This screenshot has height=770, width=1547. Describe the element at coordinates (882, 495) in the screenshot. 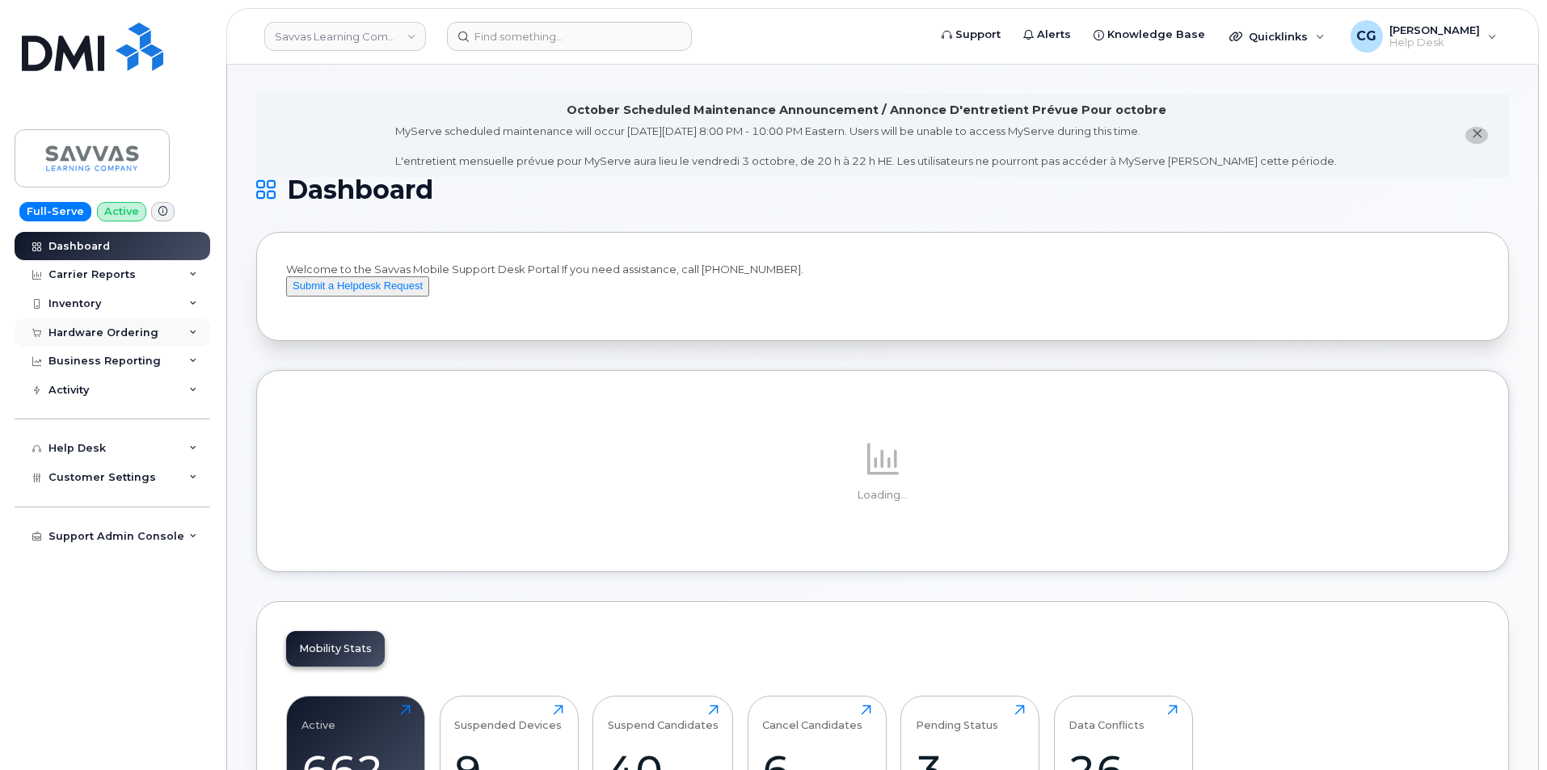

I see `p: Loading...` at that location.